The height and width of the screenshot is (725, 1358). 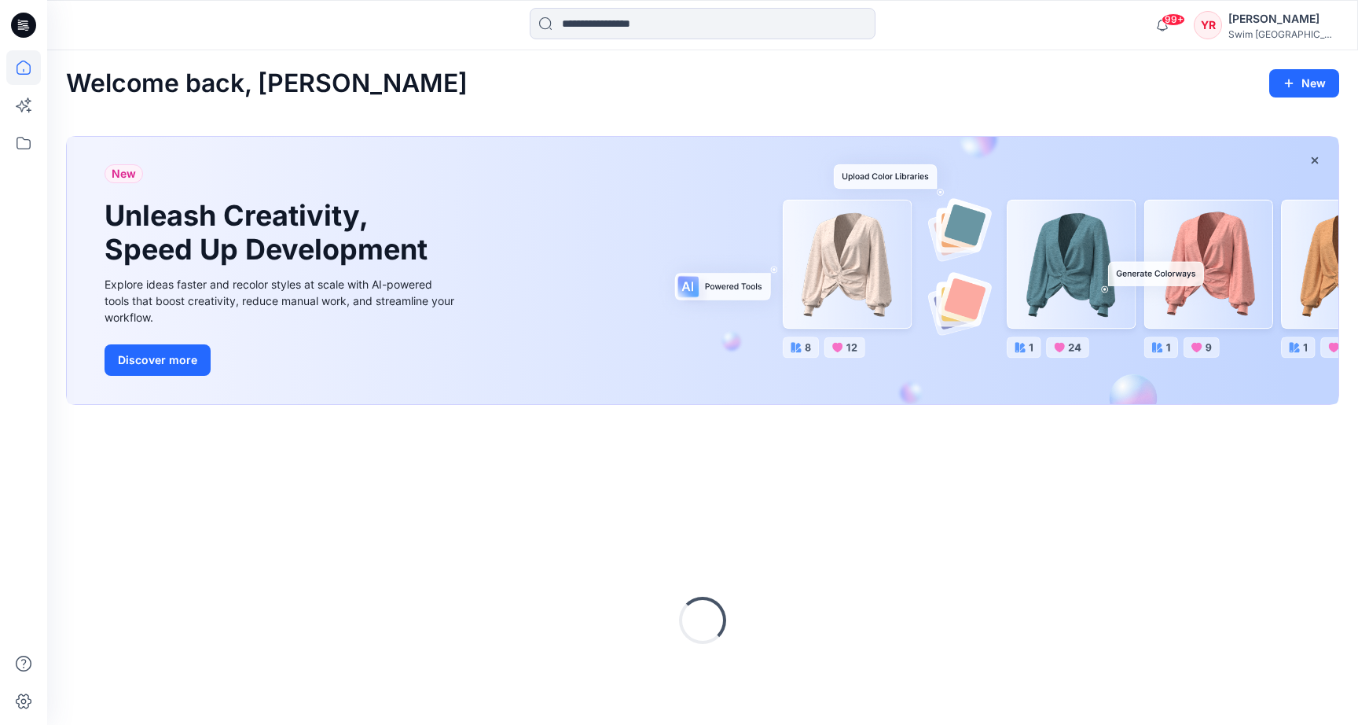 I want to click on button: Discover more, so click(x=157, y=360).